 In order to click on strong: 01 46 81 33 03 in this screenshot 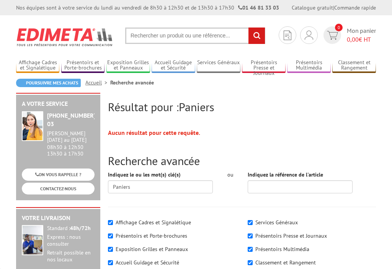, I will do `click(258, 8)`.